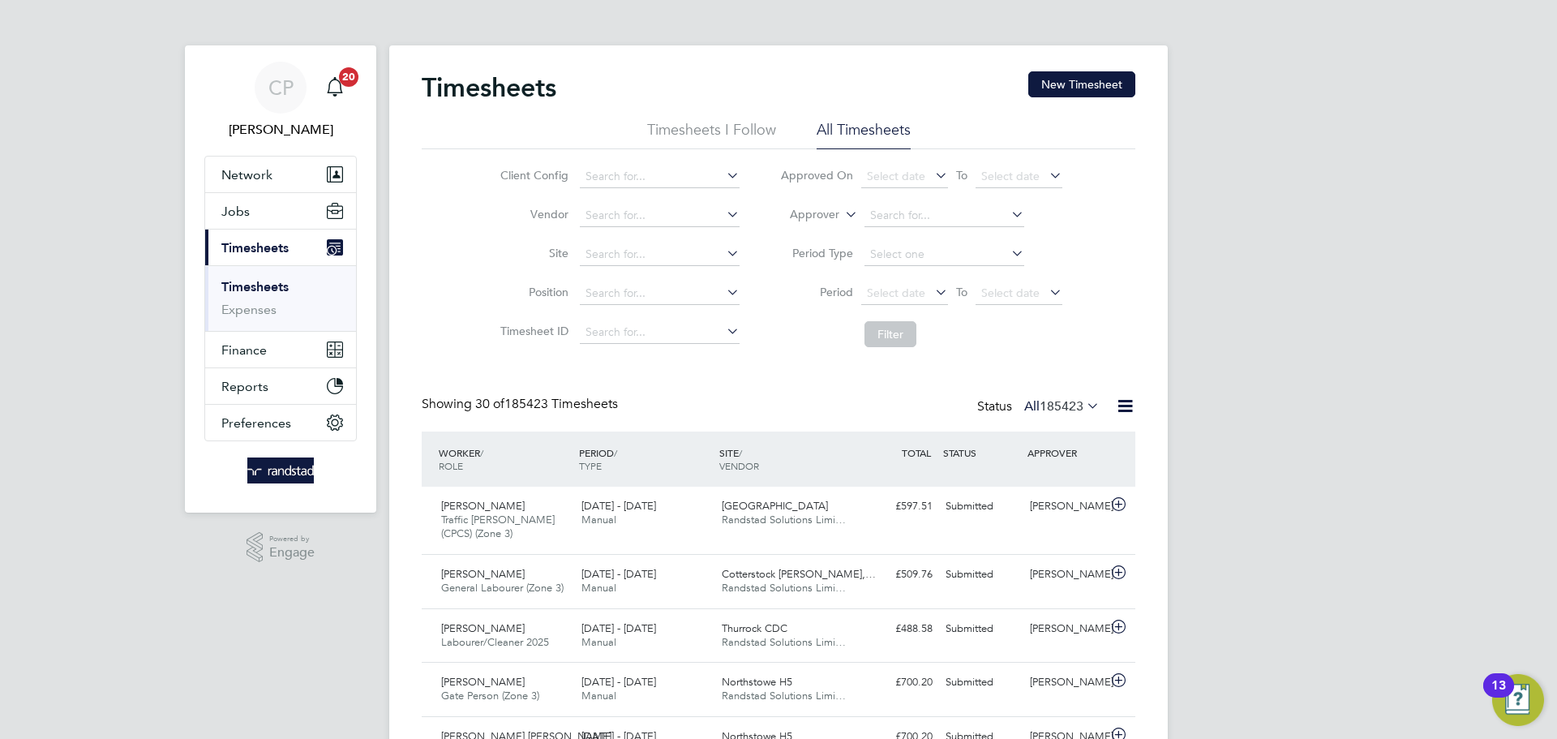 This screenshot has height=739, width=1557. I want to click on button: Filter, so click(890, 334).